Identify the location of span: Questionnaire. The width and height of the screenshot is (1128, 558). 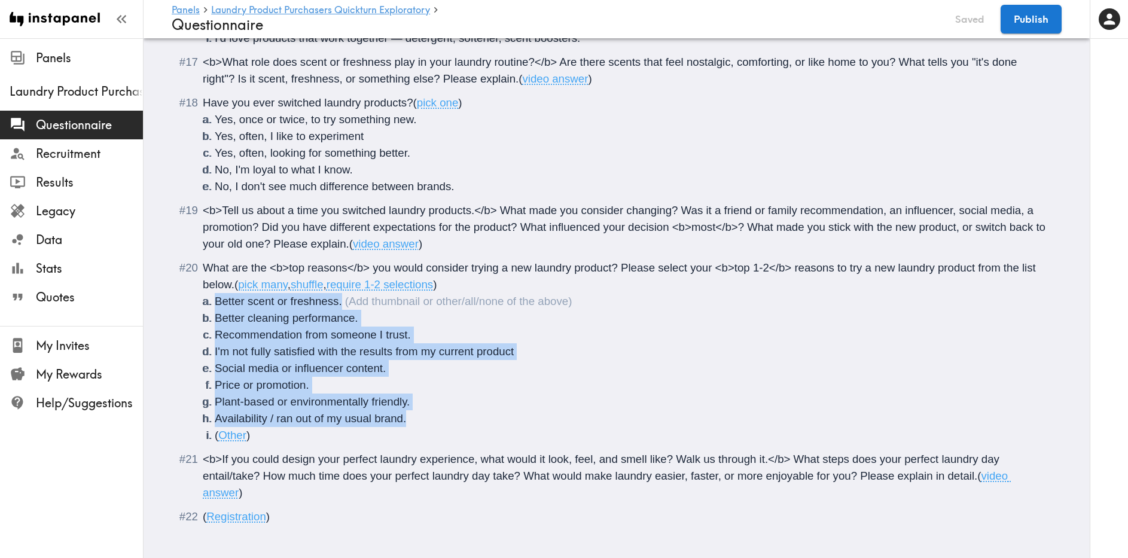
(89, 125).